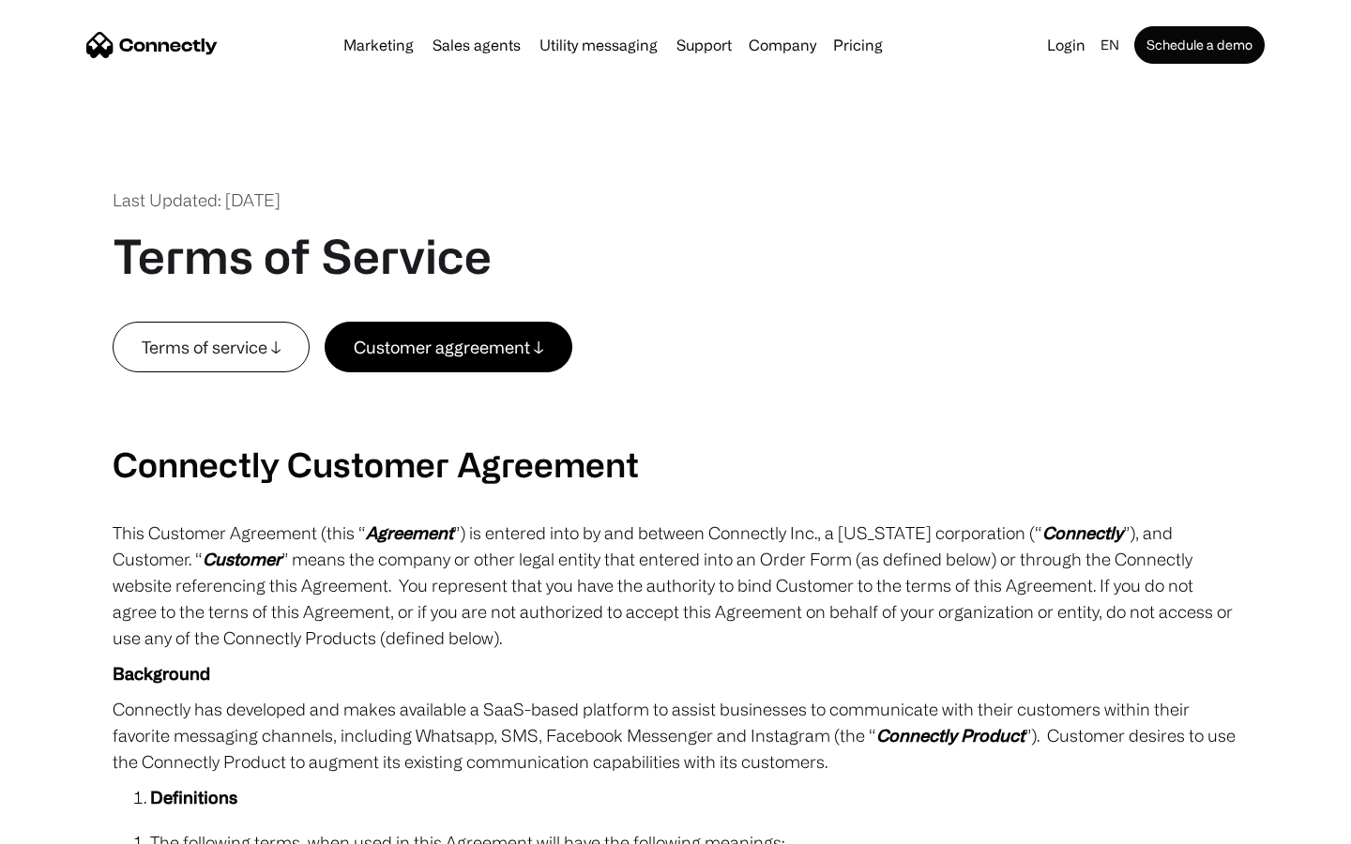 The width and height of the screenshot is (1351, 844). What do you see at coordinates (211, 347) in the screenshot?
I see `div: Terms of service ↓` at bounding box center [211, 347].